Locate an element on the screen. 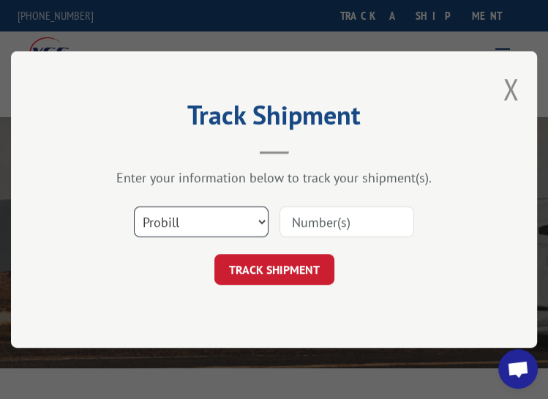 The image size is (548, 399). button: Close modal is located at coordinates (511, 89).